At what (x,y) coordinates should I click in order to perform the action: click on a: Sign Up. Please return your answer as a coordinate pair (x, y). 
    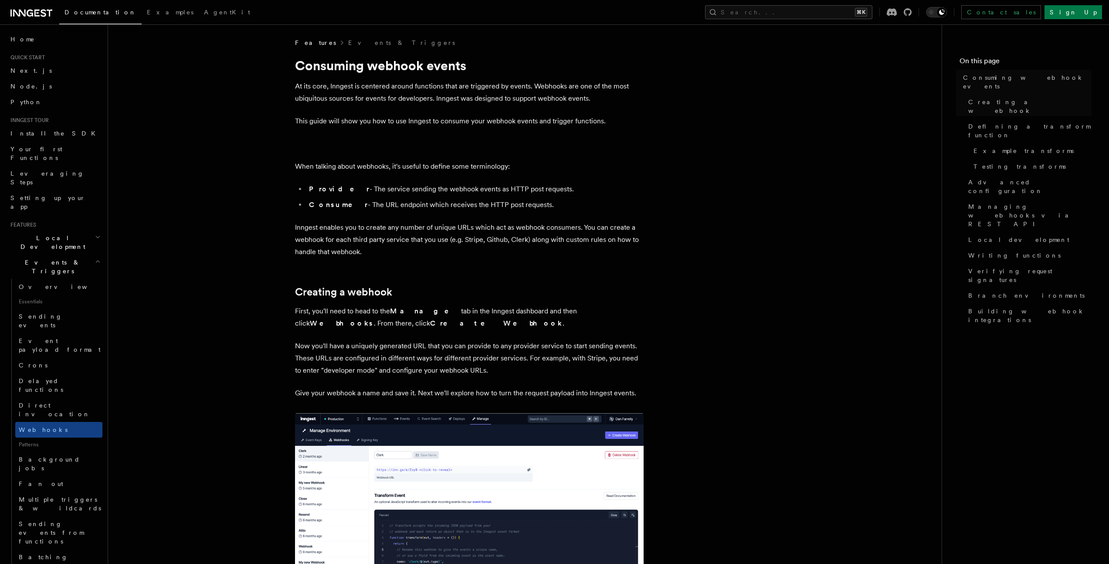
    Looking at the image, I should click on (1074, 12).